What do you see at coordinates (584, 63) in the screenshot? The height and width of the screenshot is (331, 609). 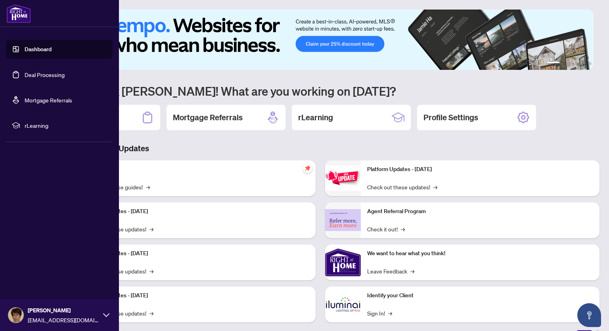 I see `button: 5` at bounding box center [584, 63].